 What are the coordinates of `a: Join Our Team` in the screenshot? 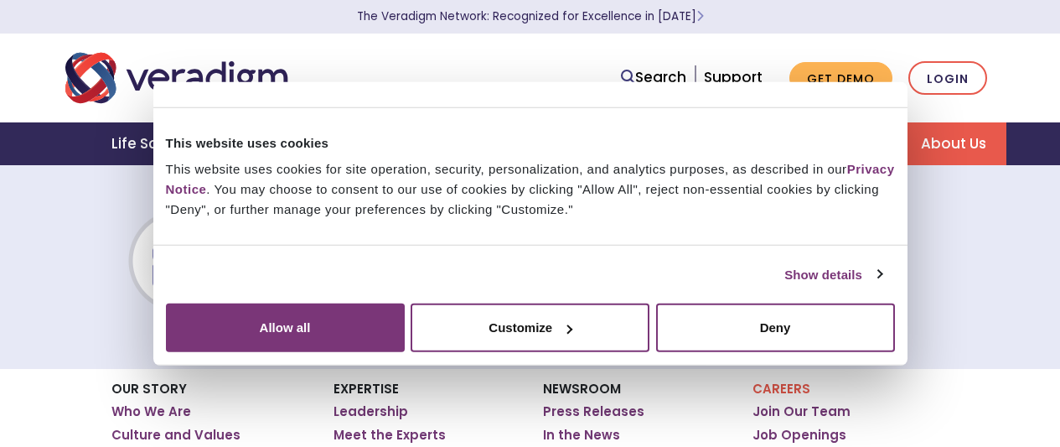 It's located at (801, 412).